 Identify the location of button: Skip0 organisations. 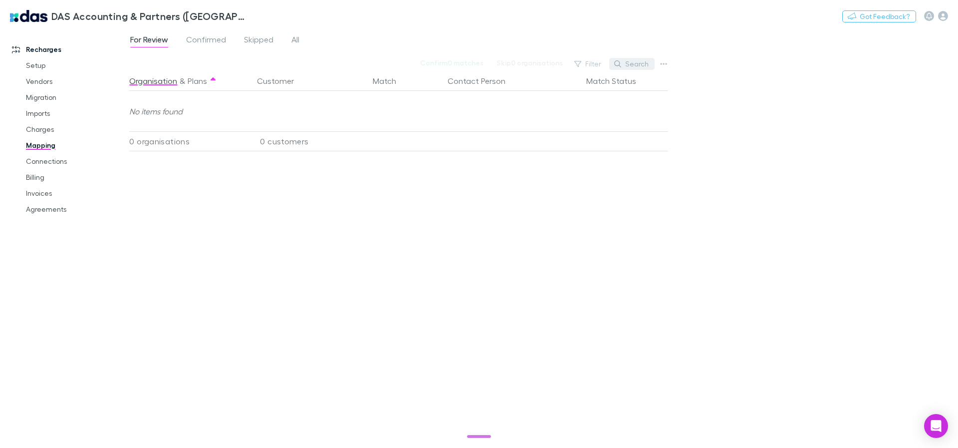
(529, 63).